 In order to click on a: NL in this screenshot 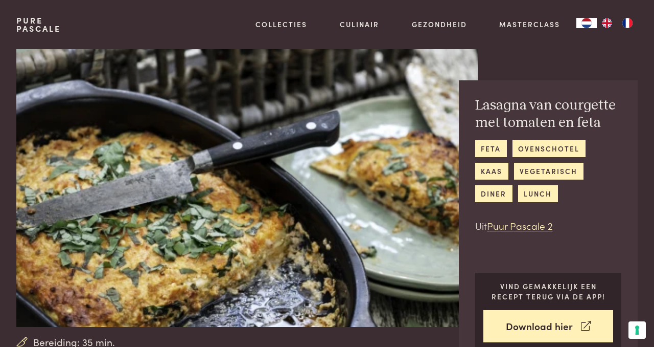, I will do `click(587, 23)`.